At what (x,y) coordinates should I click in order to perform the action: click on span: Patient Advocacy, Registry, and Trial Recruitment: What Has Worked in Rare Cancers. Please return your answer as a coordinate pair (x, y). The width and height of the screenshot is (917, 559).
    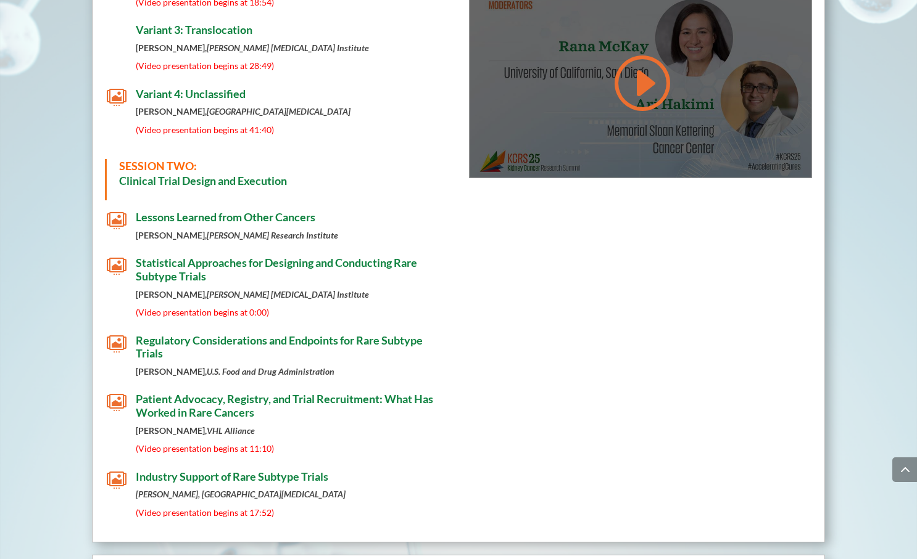
    Looking at the image, I should click on (284, 406).